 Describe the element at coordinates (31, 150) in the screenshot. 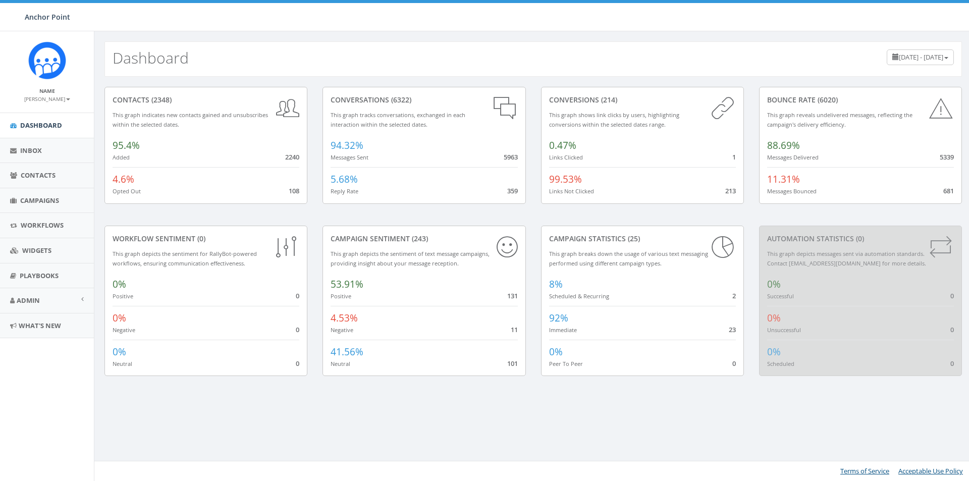

I see `span: Inbox` at that location.